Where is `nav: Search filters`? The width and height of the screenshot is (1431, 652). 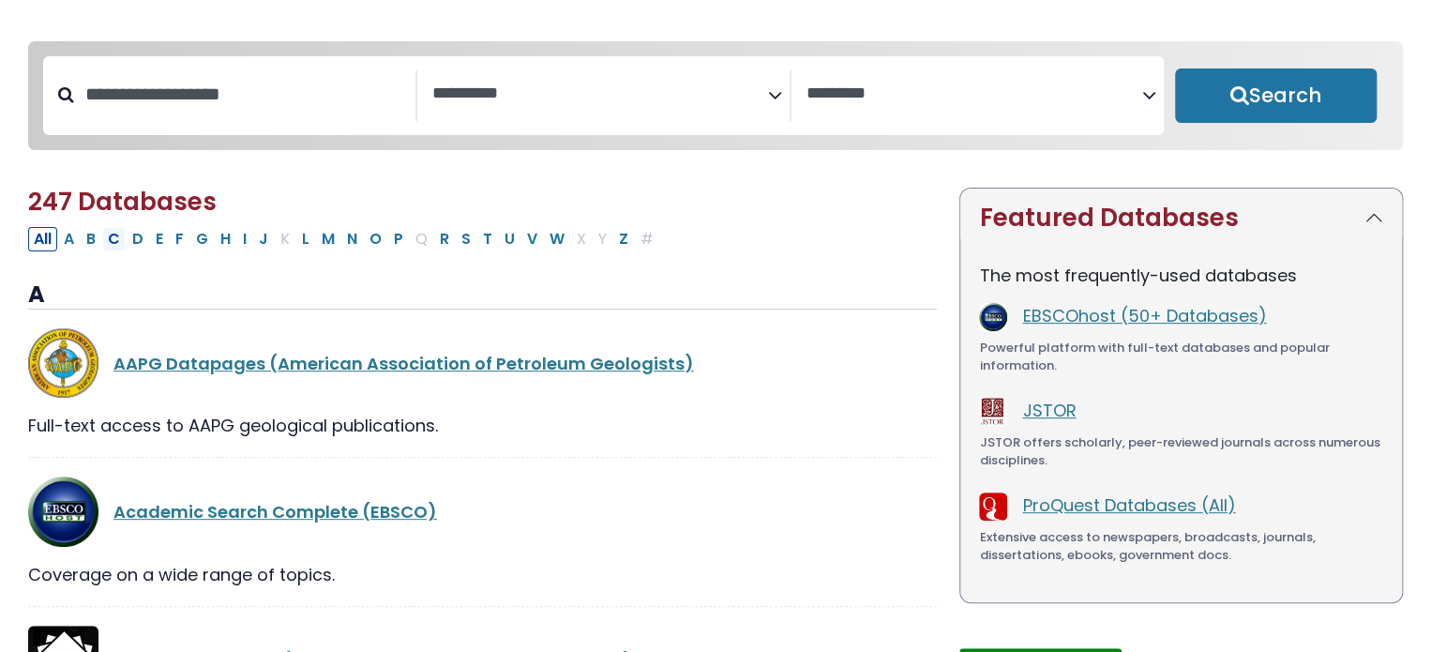 nav: Search filters is located at coordinates (715, 96).